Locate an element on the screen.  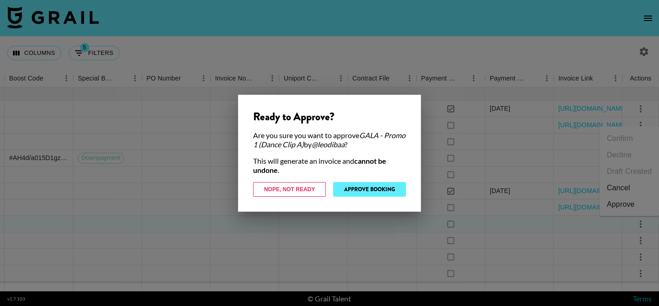
strong: cannot be undone is located at coordinates (320, 165).